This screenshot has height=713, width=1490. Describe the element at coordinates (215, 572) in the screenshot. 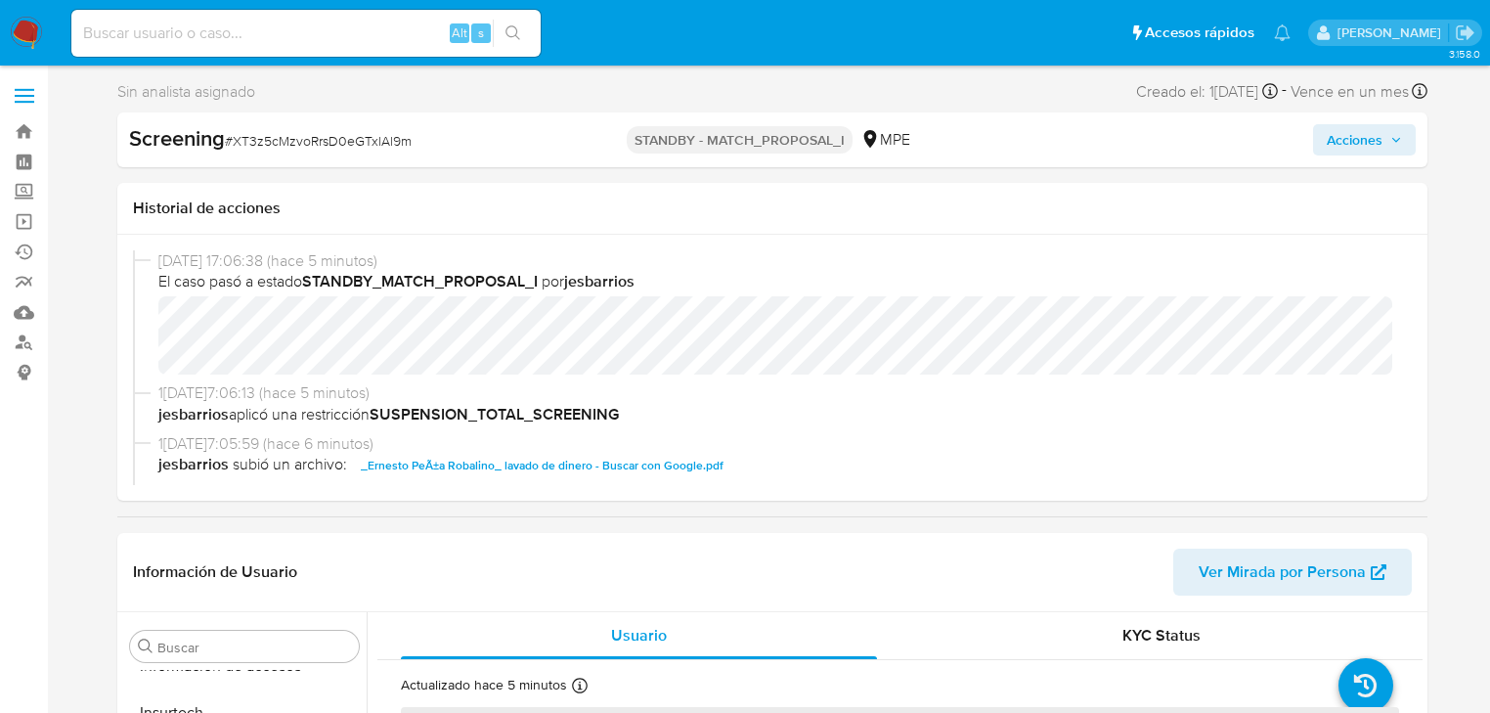

I see `h1: Información de Usuario` at that location.